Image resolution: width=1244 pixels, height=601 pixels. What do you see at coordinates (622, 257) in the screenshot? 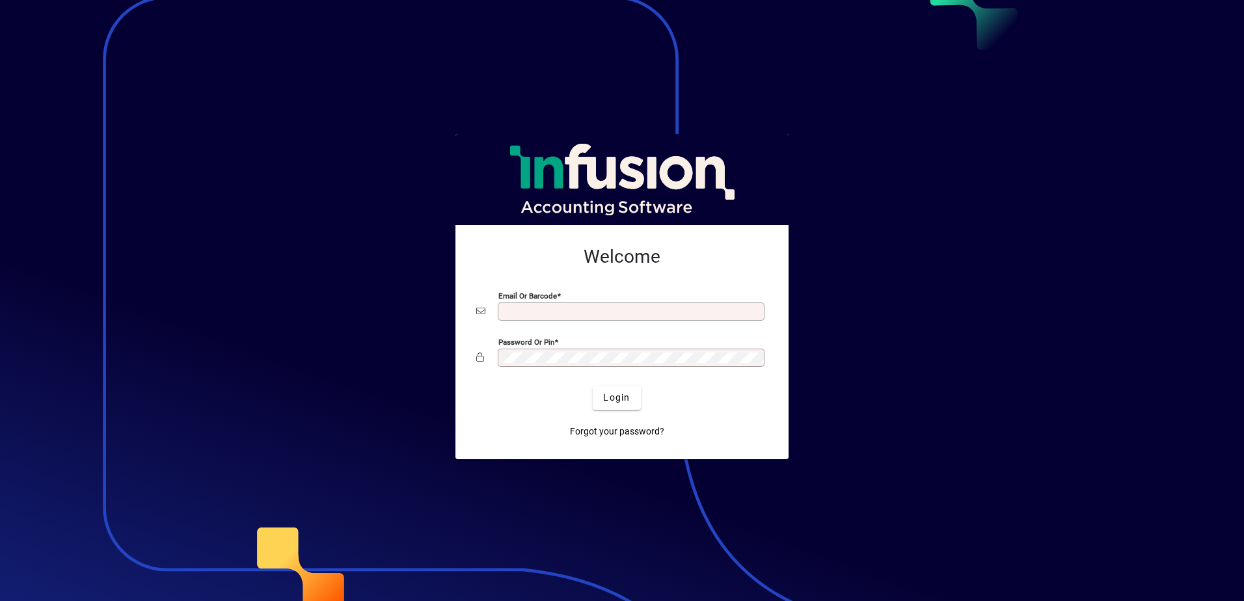
I see `h2: Welcome` at bounding box center [622, 257].